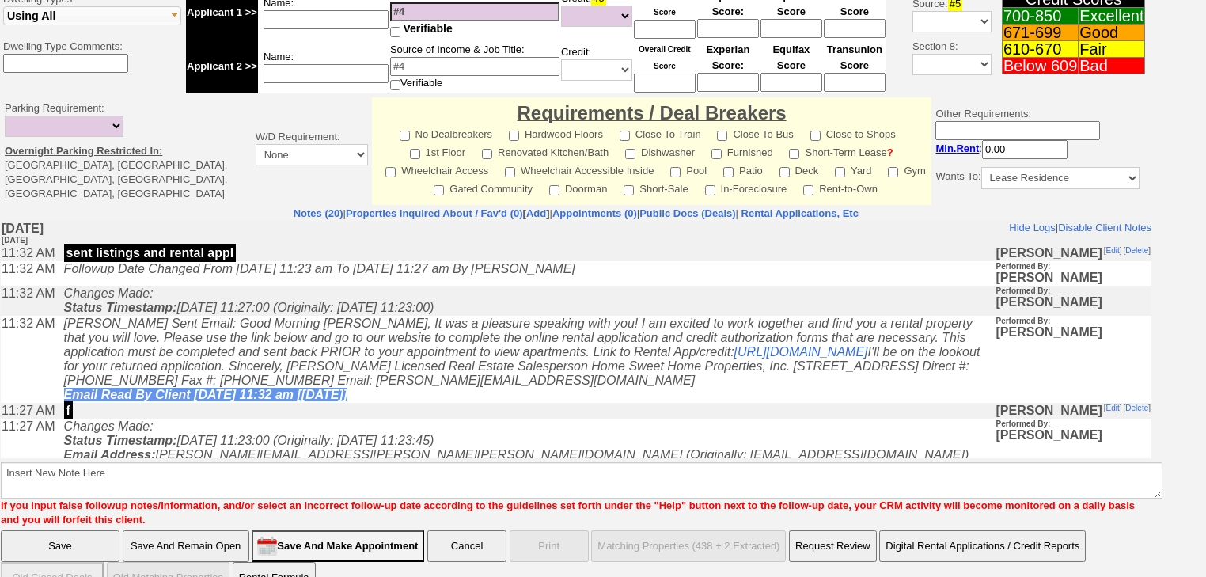 This screenshot has width=1206, height=577. I want to click on font: Equifax Score, so click(791, 57).